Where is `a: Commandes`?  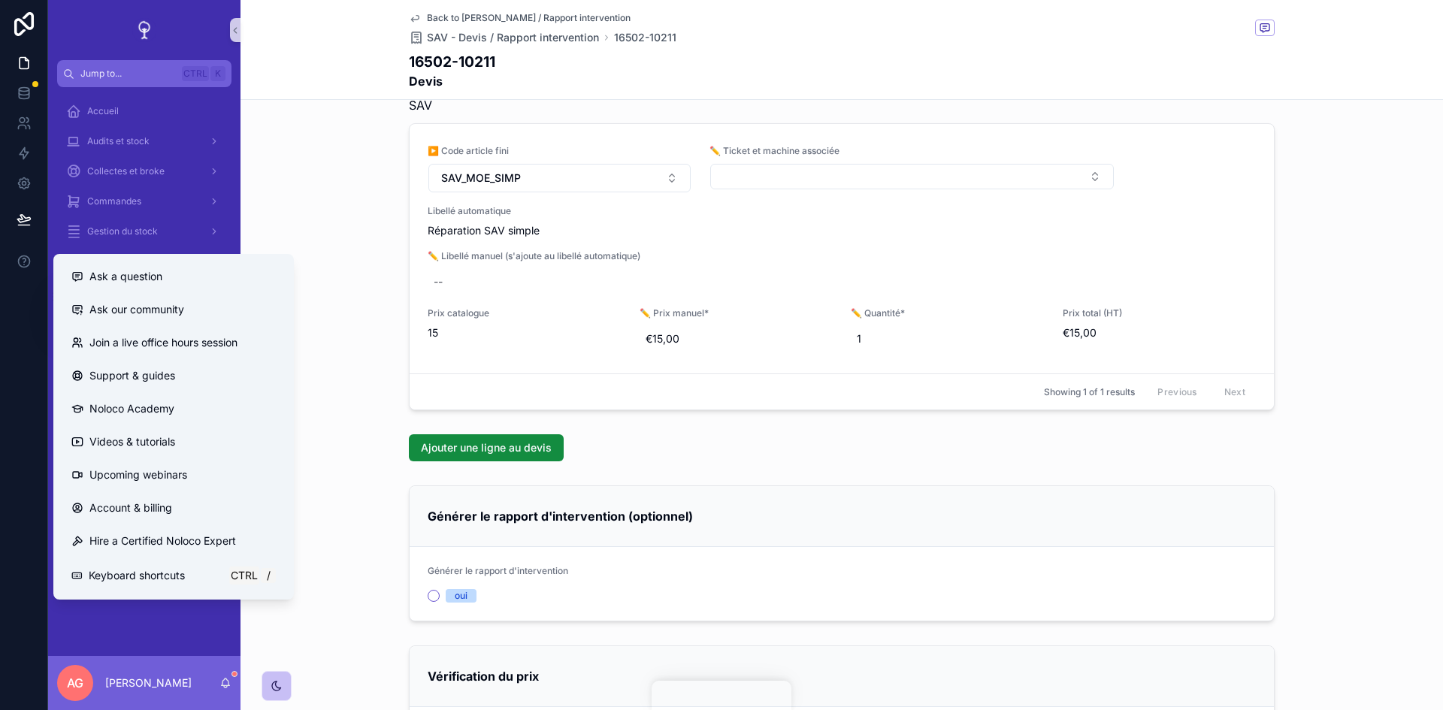
a: Commandes is located at coordinates (144, 201).